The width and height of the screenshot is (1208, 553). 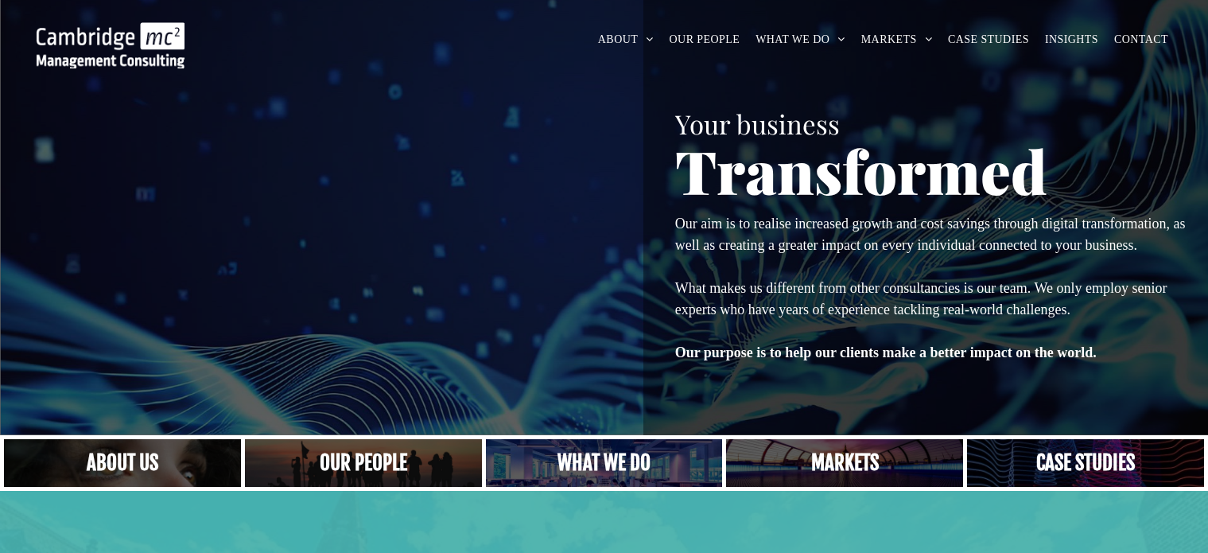 I want to click on span: Transformed, so click(x=862, y=170).